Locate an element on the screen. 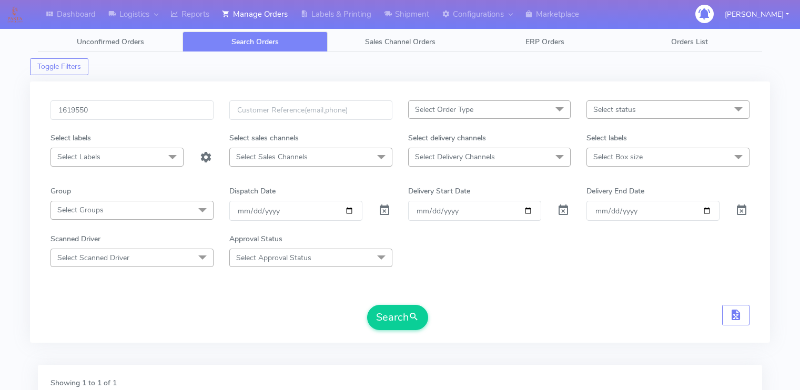 This screenshot has width=800, height=390. label: Select sales channels is located at coordinates (264, 138).